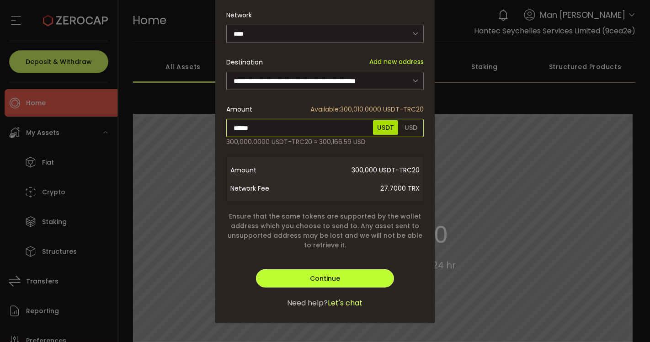 This screenshot has width=650, height=342. Describe the element at coordinates (325, 278) in the screenshot. I see `button: Continue` at that location.